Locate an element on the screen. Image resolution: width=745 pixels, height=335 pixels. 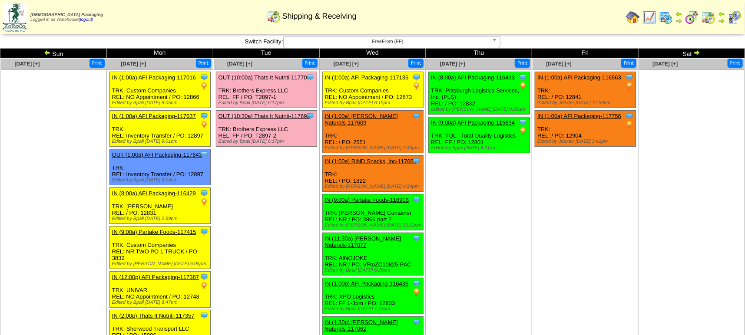
a: IN (2:00p) Thats It Nutriti-117357 is located at coordinates (153, 316).